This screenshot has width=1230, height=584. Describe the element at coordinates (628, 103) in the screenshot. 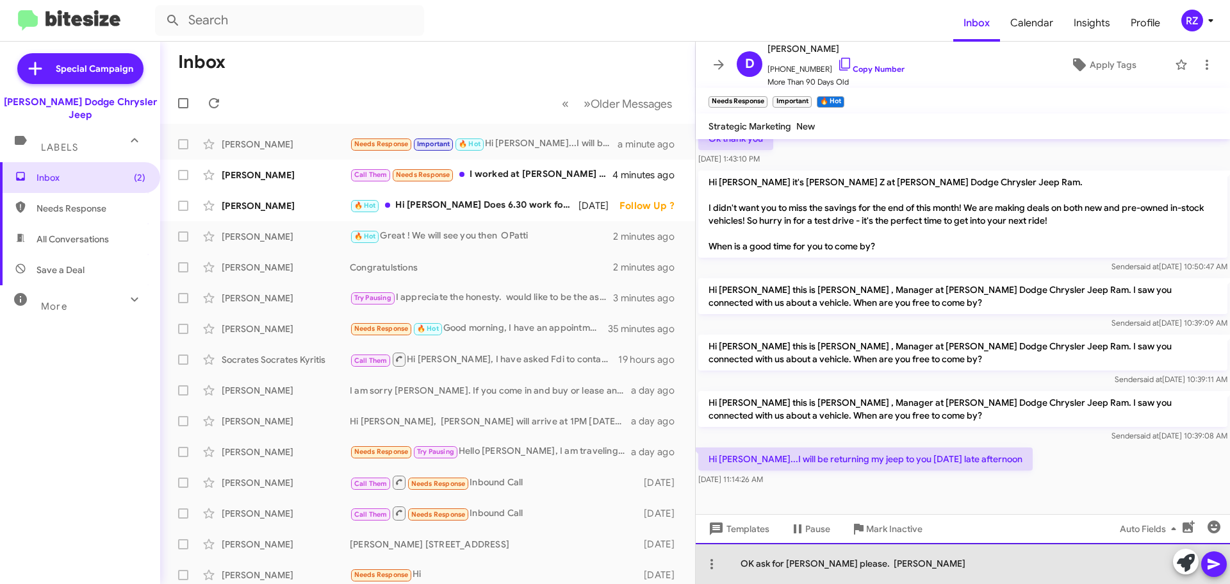

I see `button: Next` at that location.